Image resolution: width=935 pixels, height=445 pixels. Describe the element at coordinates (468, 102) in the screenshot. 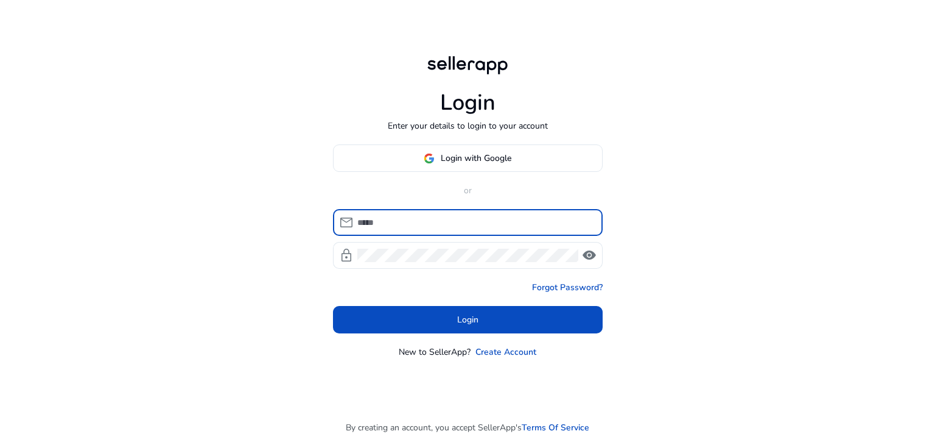

I see `h1: Login` at that location.